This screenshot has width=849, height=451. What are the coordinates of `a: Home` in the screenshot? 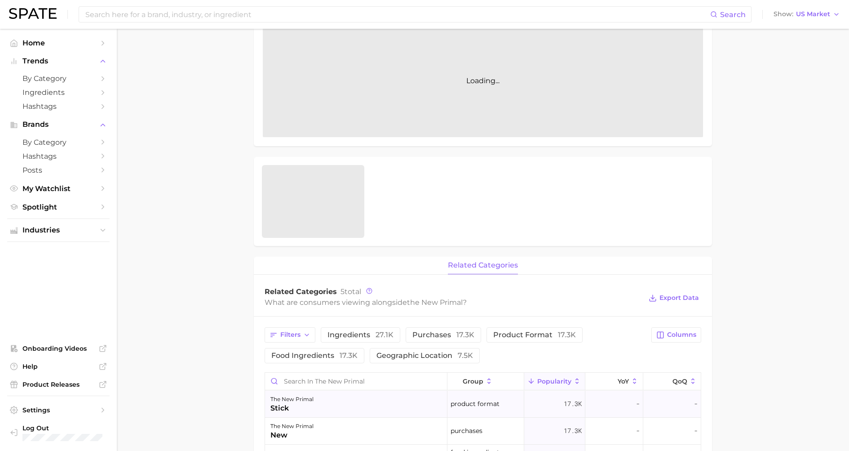 It's located at (58, 43).